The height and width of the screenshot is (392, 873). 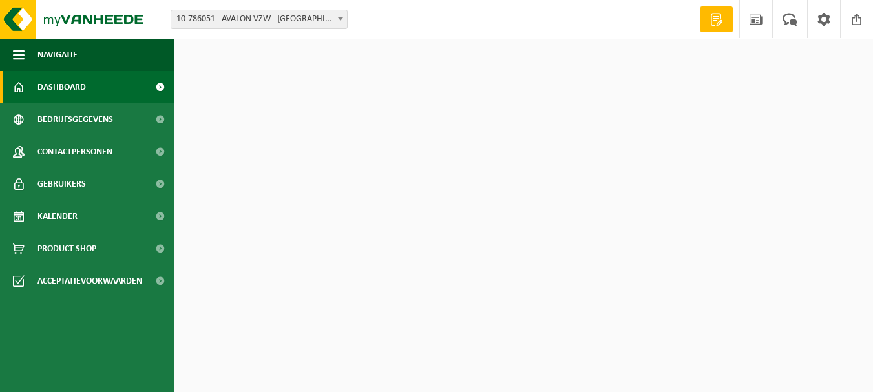 I want to click on span: Acceptatievoorwaarden, so click(x=90, y=281).